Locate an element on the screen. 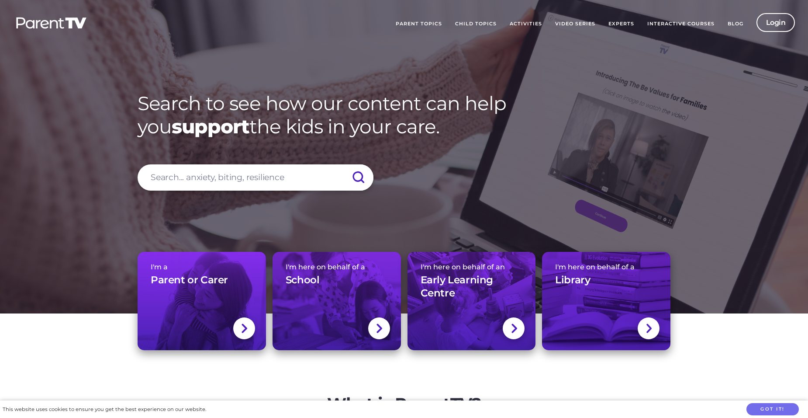  a: I'm here on behalf of aSchool is located at coordinates (337, 301).